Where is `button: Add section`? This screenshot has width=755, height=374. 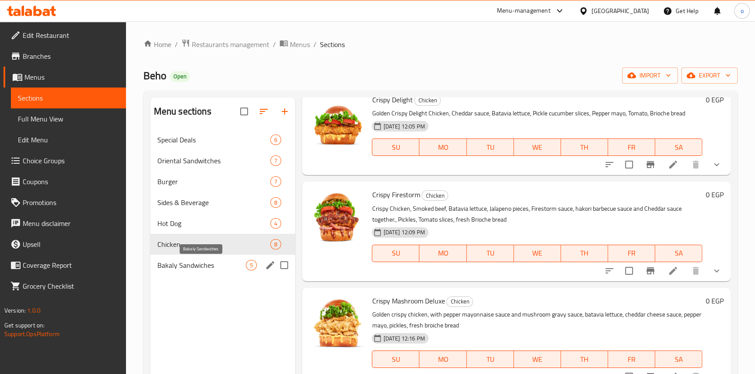 button: Add section is located at coordinates (285, 112).